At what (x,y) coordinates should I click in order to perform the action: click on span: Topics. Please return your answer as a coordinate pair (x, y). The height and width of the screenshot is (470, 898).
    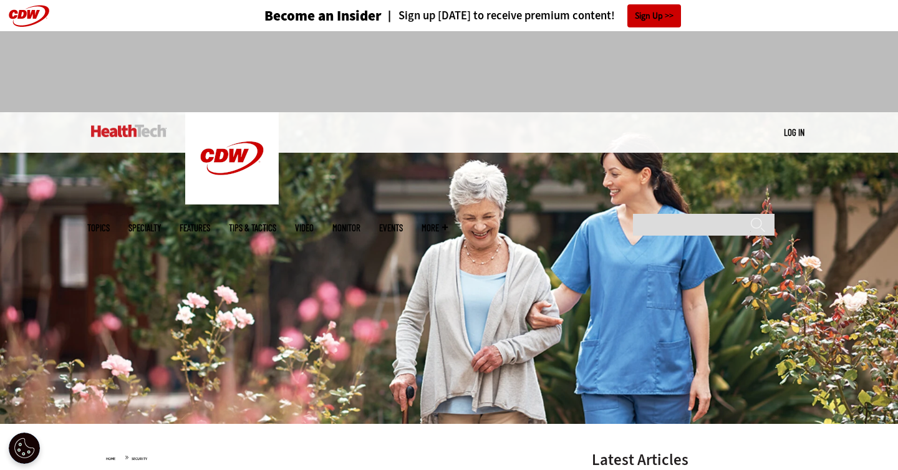
    Looking at the image, I should click on (98, 227).